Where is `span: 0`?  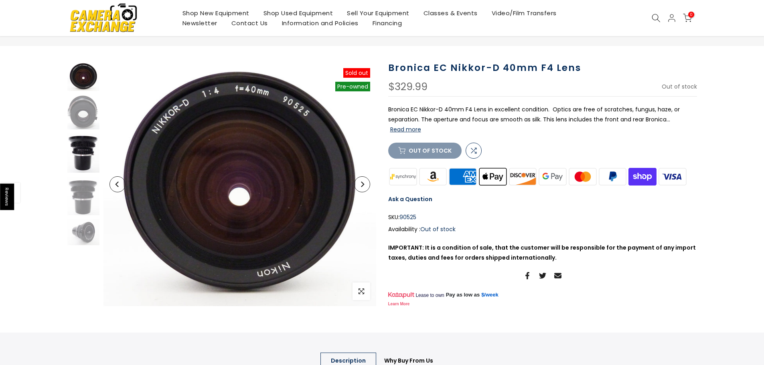 span: 0 is located at coordinates (691, 14).